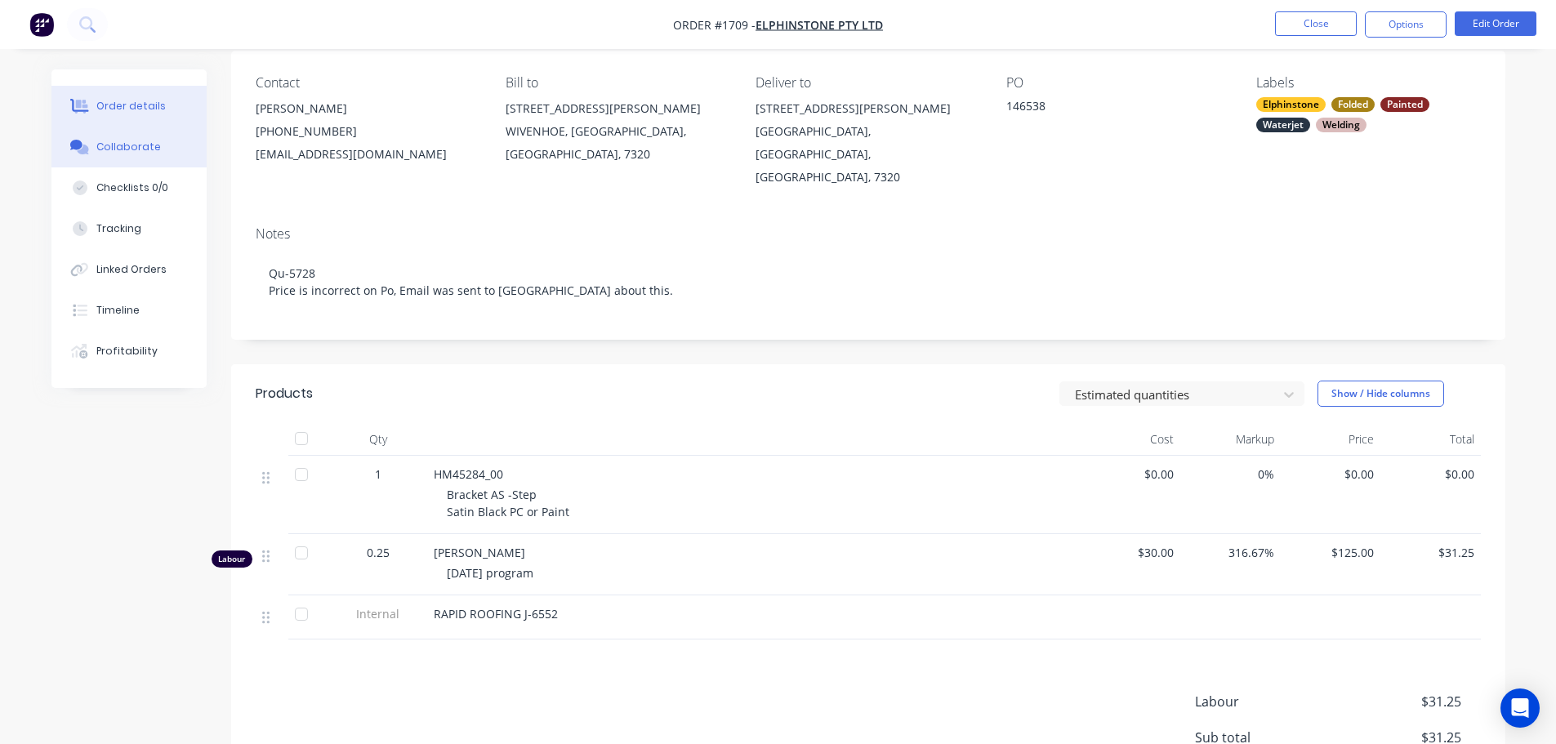 This screenshot has height=744, width=1556. What do you see at coordinates (617, 82) in the screenshot?
I see `div: Bill to` at bounding box center [617, 82].